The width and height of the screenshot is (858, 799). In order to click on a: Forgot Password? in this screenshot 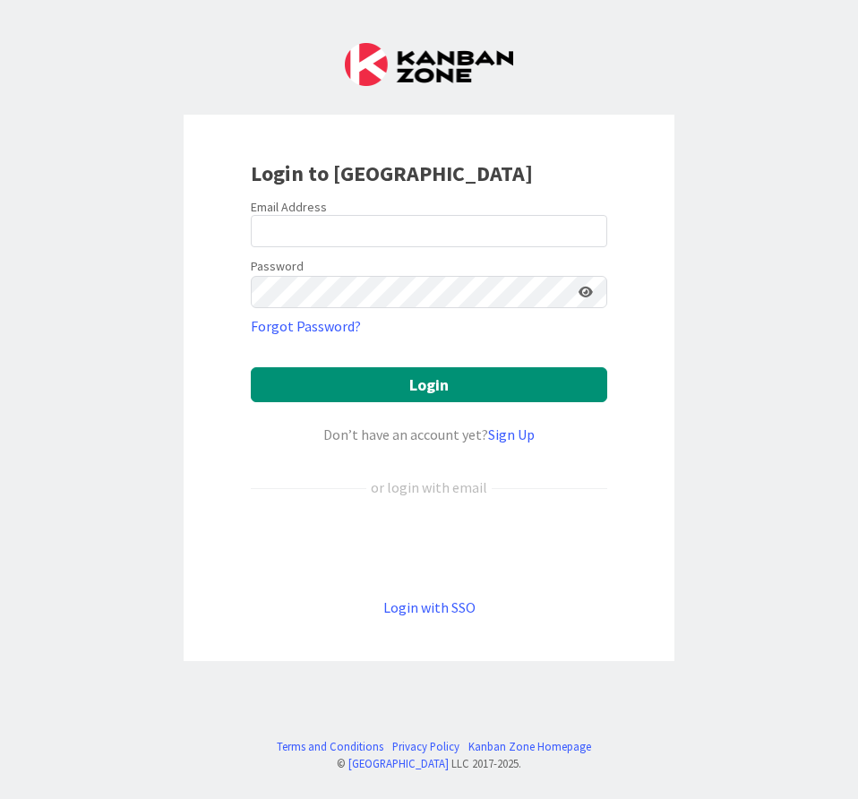, I will do `click(305, 326)`.